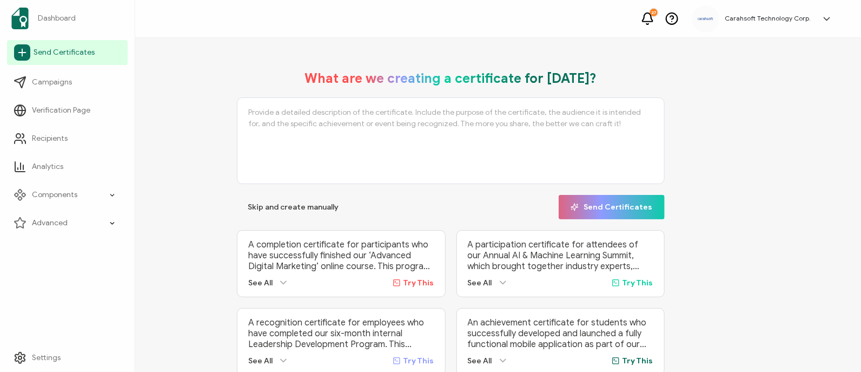 The height and width of the screenshot is (372, 861). I want to click on span: Campaigns, so click(52, 82).